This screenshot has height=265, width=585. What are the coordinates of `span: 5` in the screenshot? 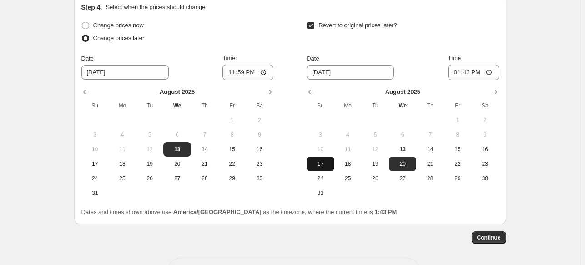 It's located at (375, 135).